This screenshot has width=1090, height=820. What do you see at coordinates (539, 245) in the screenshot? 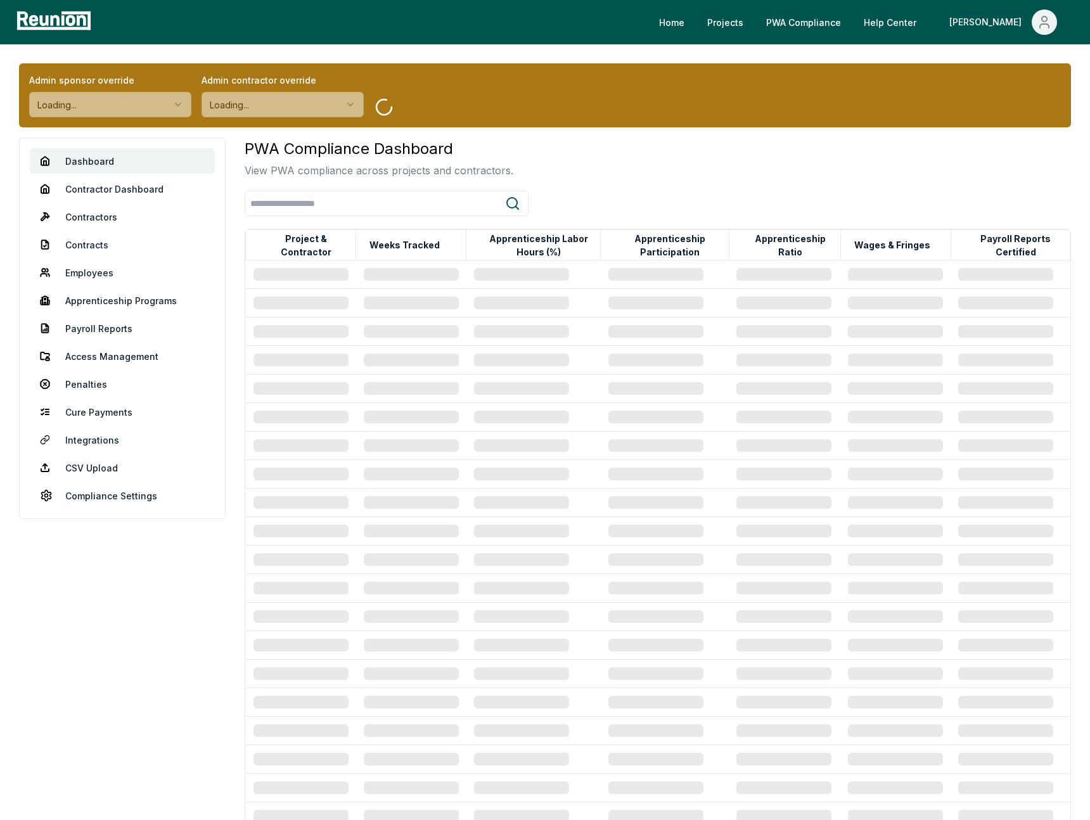
I see `button: Apprenticeship Labor Hours (%)` at bounding box center [539, 245].